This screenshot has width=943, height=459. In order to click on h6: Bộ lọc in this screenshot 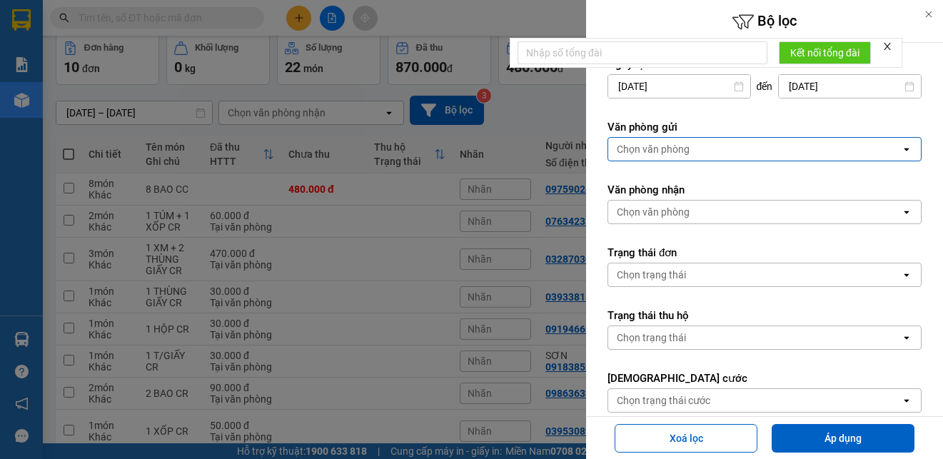, I will do `click(765, 21)`.